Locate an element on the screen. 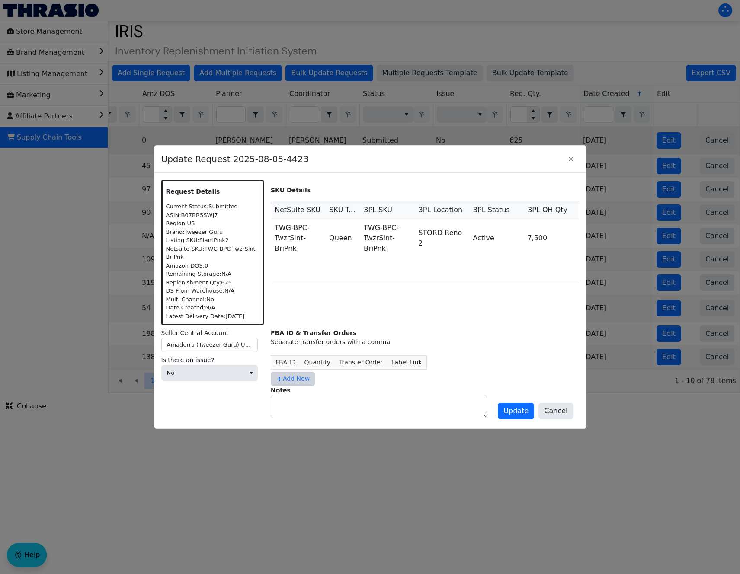 This screenshot has height=574, width=740. button: Close is located at coordinates (571, 159).